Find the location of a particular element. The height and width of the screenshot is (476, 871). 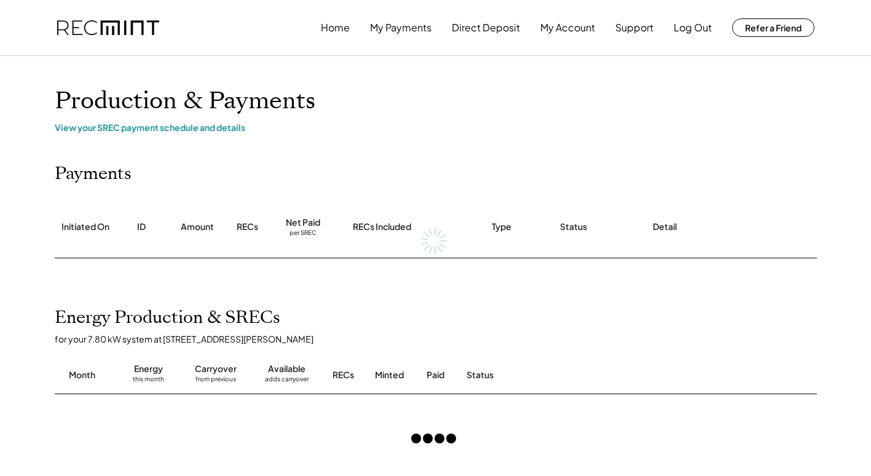

div: Net Paid is located at coordinates (303, 222).